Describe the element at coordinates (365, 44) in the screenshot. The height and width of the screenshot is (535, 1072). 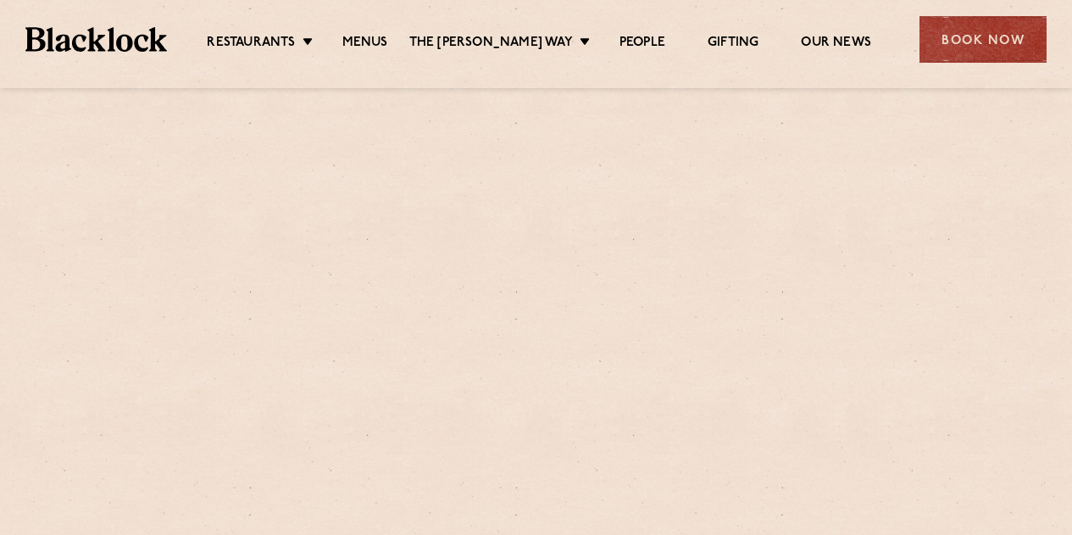
I see `a: Menus` at that location.